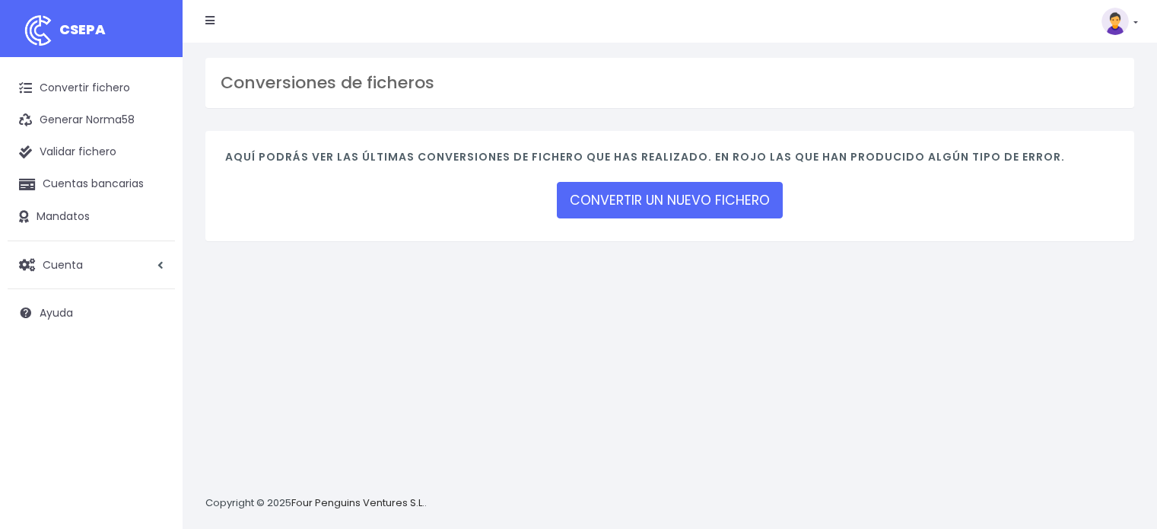 The image size is (1157, 529). I want to click on a: CONVERTIR UN NUEVO FICHERO, so click(669, 200).